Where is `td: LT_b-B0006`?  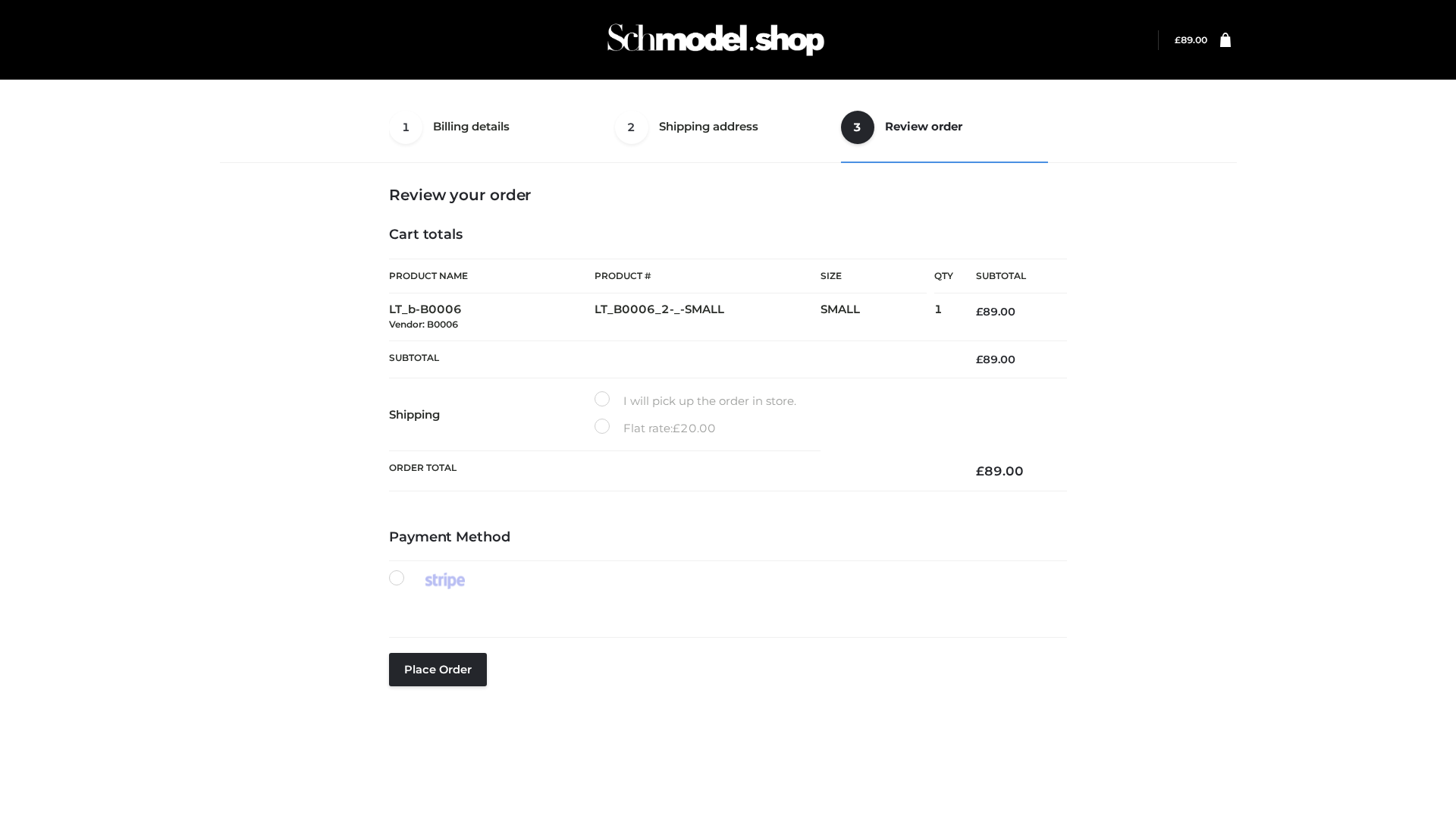 td: LT_b-B0006 is located at coordinates (491, 317).